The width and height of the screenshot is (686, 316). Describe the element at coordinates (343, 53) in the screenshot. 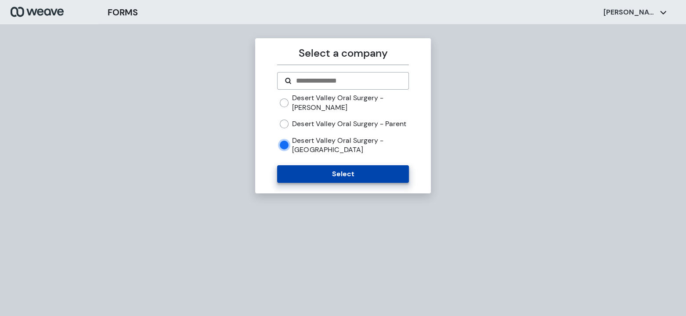

I see `p: Select a company` at that location.